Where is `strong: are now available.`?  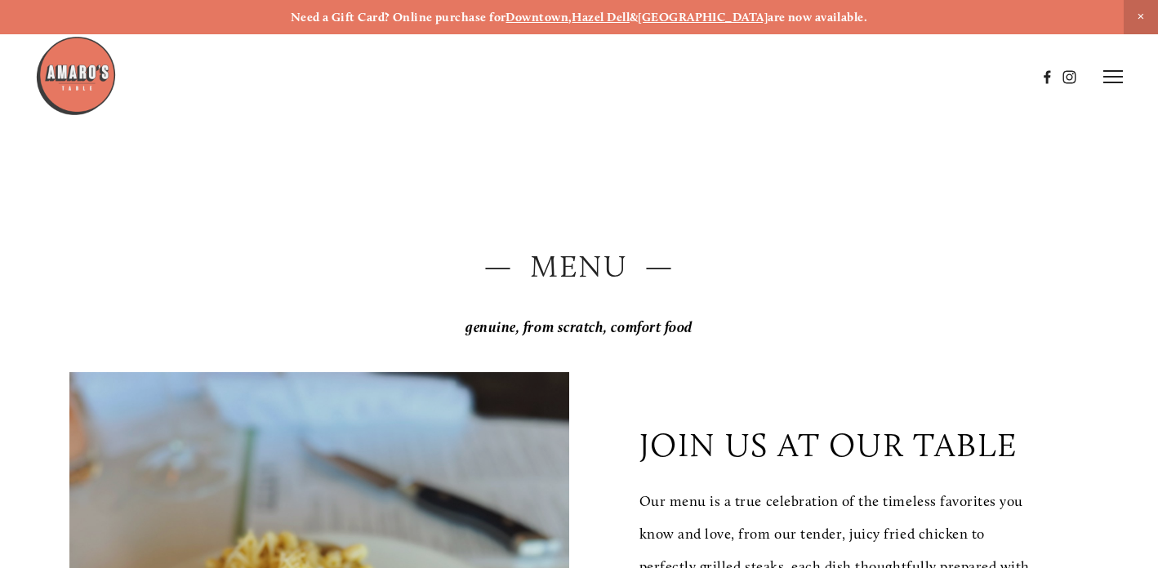
strong: are now available. is located at coordinates (817, 17).